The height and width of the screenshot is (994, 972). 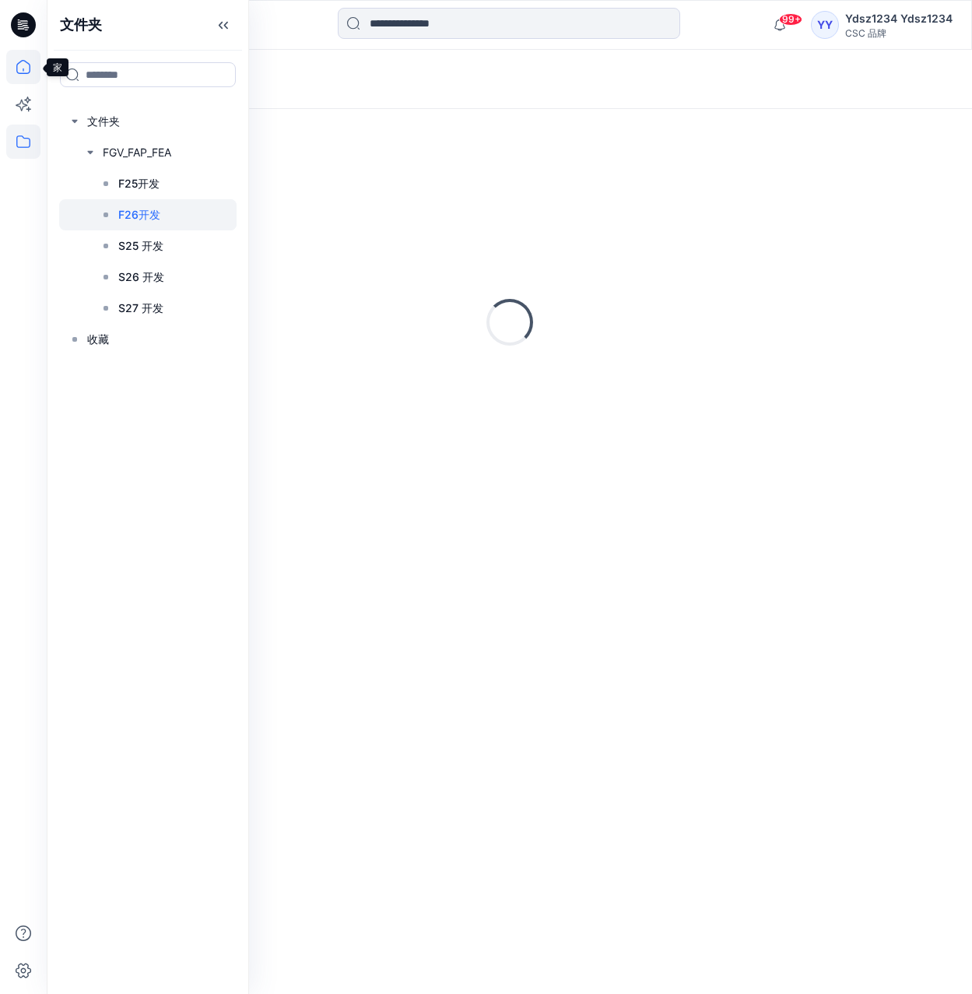 What do you see at coordinates (825, 24) in the screenshot?
I see `font: YY` at bounding box center [825, 24].